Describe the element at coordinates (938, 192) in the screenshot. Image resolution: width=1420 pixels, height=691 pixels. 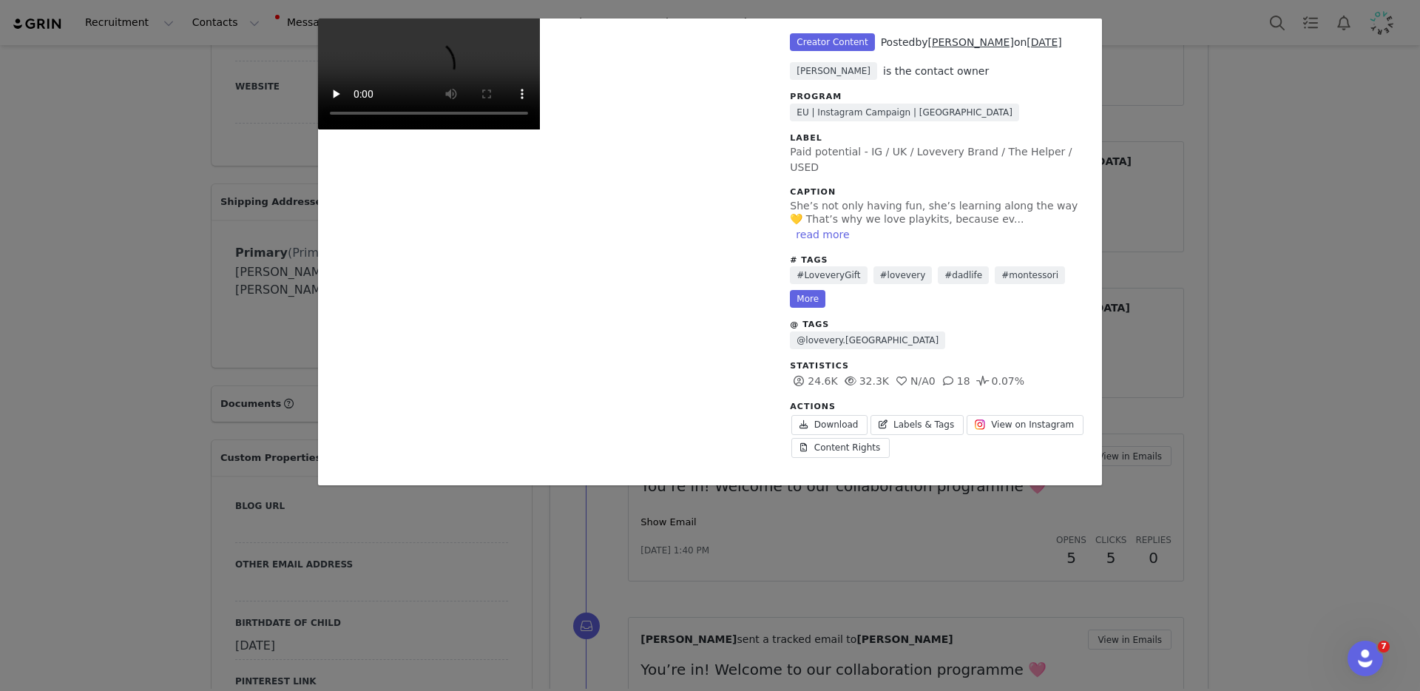
I see `div: Caption` at that location.